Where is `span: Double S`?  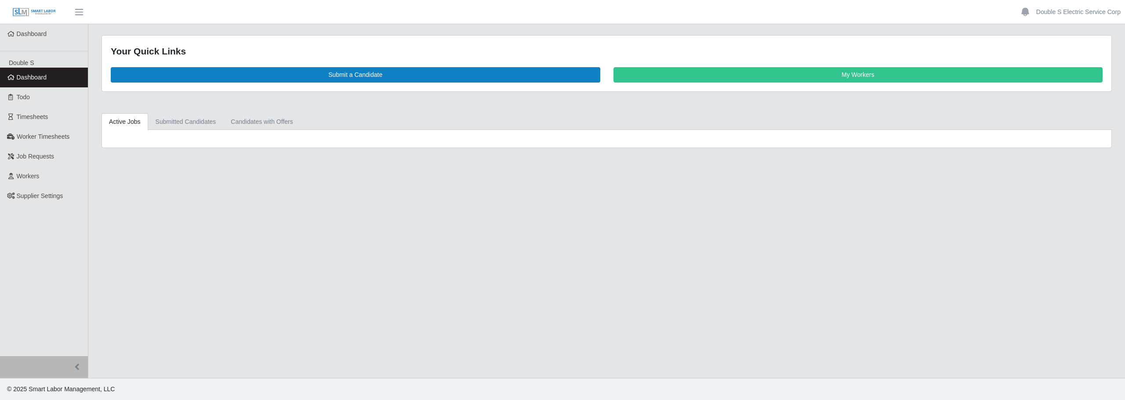 span: Double S is located at coordinates (22, 63).